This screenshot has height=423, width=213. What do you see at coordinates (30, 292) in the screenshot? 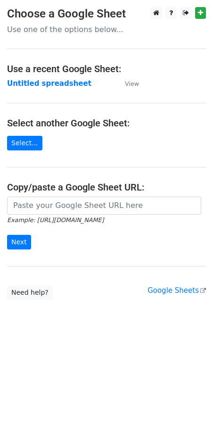
I see `a: Need help?` at bounding box center [30, 292].